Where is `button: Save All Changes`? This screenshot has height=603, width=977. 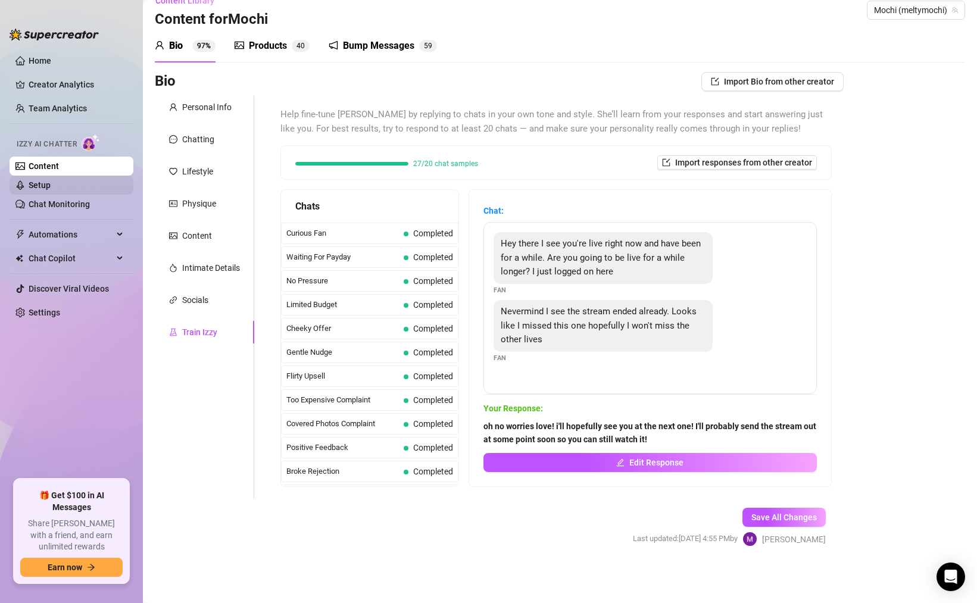
button: Save All Changes is located at coordinates (784, 517).